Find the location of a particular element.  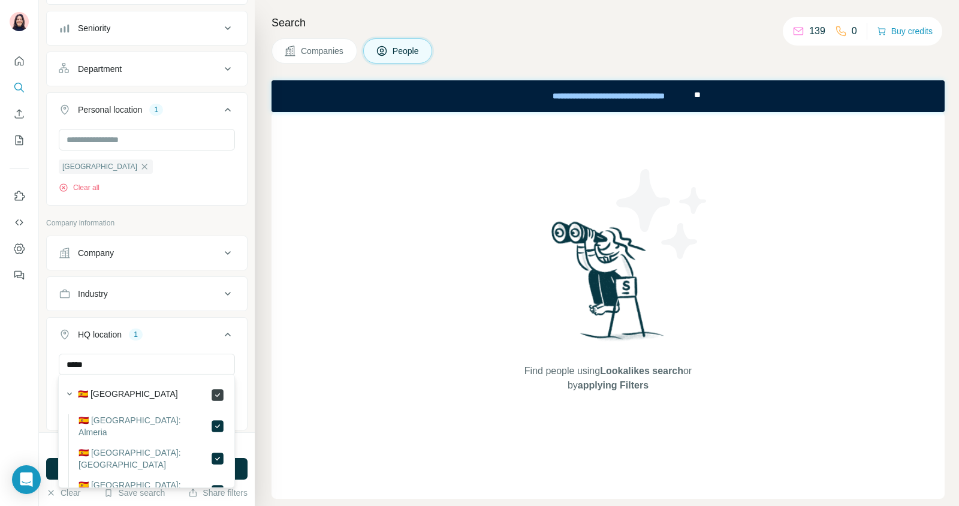

h4: Search is located at coordinates (608, 23).